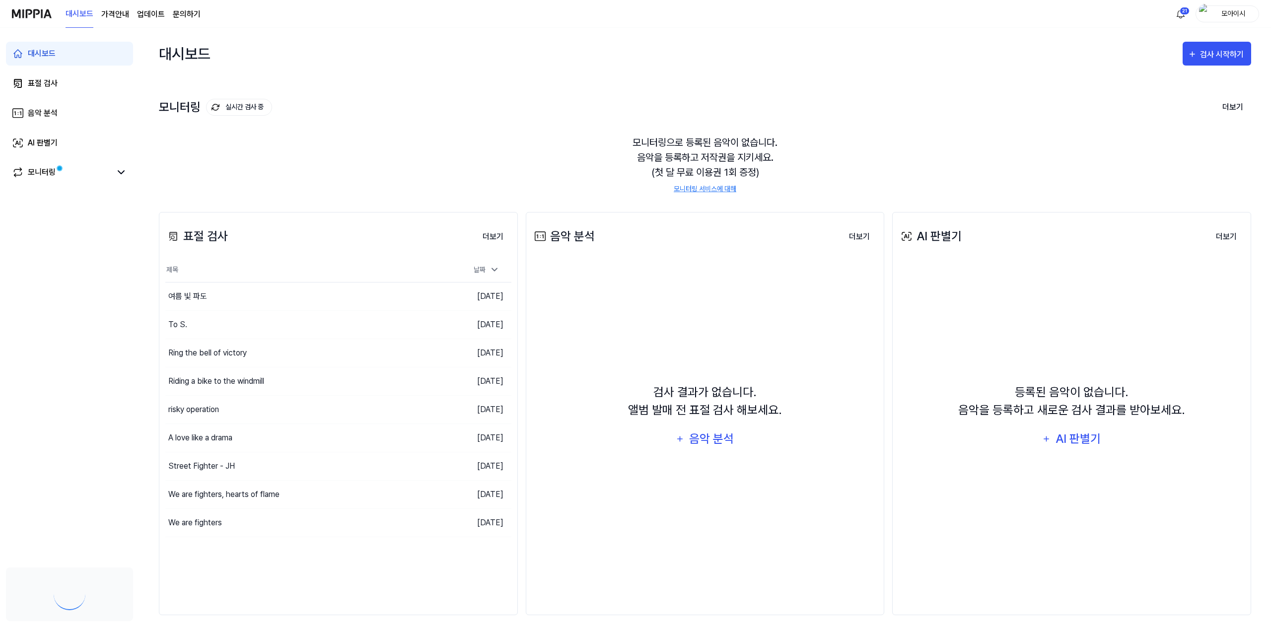 Image resolution: width=1271 pixels, height=635 pixels. What do you see at coordinates (178, 325) in the screenshot?
I see `div: To S.` at bounding box center [178, 325].